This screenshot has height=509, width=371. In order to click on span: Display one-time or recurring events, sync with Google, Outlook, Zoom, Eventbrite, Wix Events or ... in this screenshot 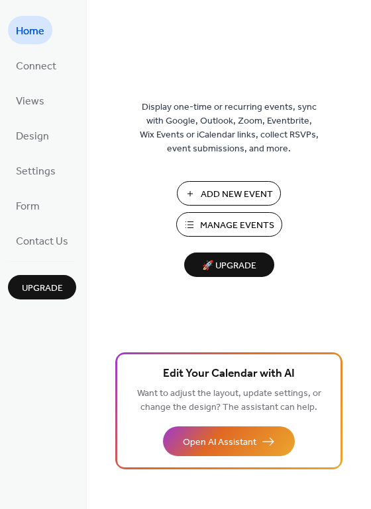, I will do `click(229, 128)`.